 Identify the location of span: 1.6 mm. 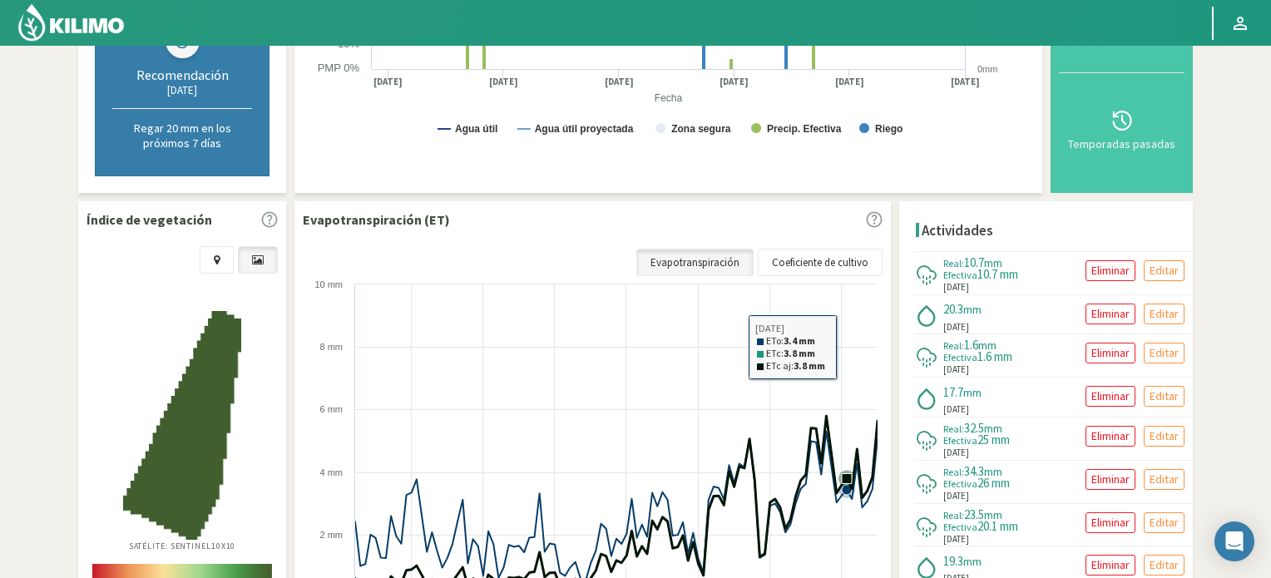
(995, 356).